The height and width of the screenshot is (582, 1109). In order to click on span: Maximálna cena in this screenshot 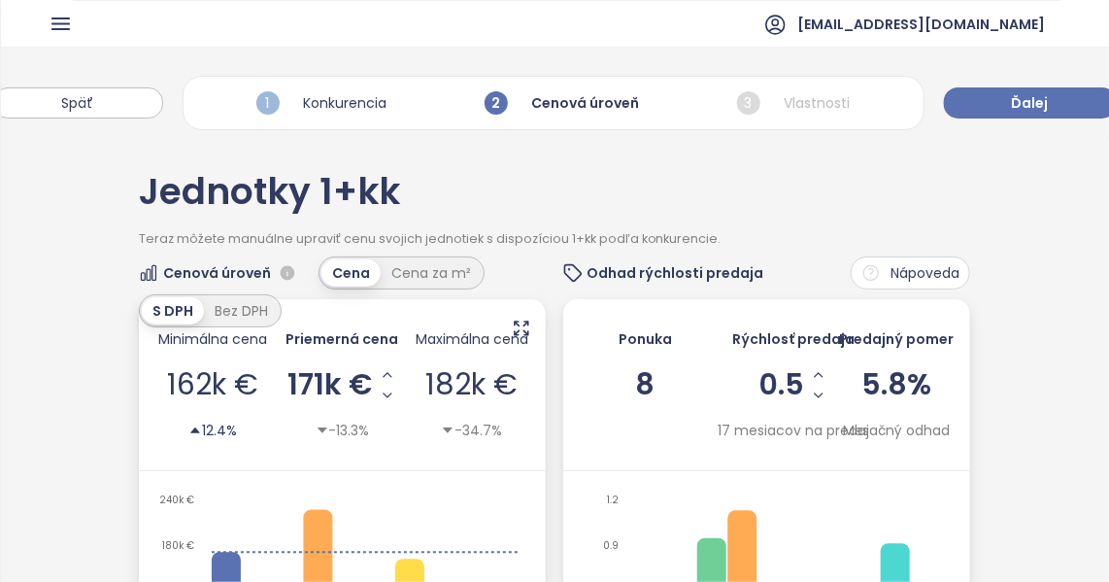, I will do `click(472, 339)`.